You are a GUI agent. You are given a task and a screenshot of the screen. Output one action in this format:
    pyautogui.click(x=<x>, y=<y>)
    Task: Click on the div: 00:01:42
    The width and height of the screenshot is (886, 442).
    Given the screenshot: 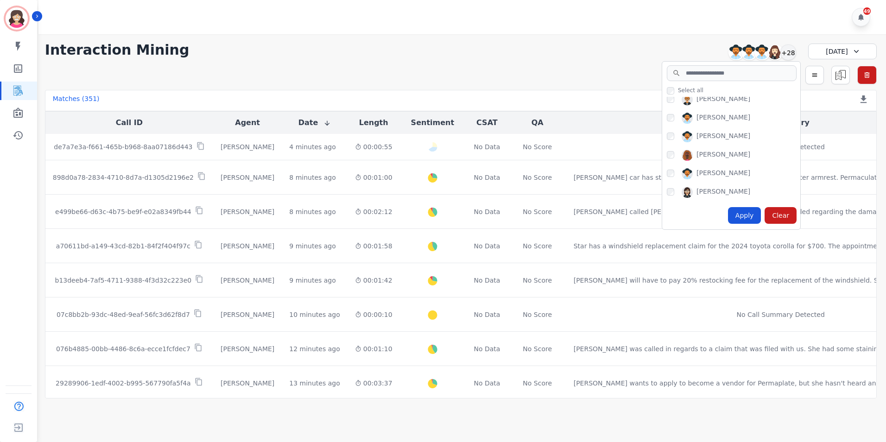 What is the action you would take?
    pyautogui.click(x=374, y=280)
    